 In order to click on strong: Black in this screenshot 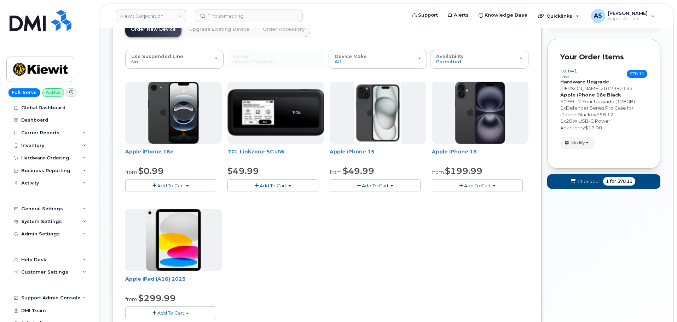, I will do `click(614, 95)`.